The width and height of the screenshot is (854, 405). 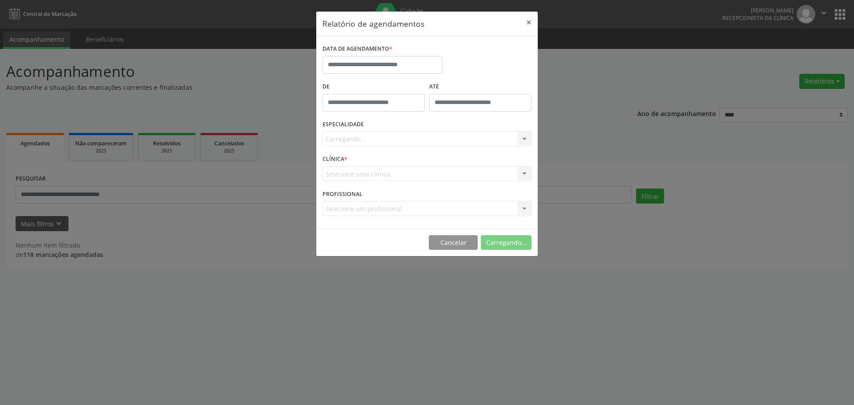 I want to click on button: Carregando..., so click(x=506, y=243).